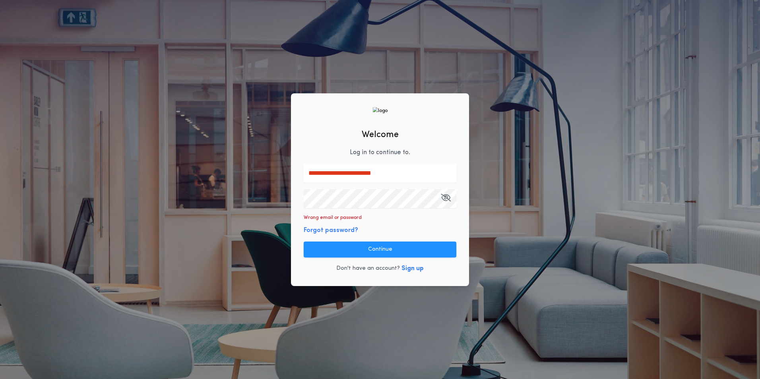 This screenshot has width=760, height=379. I want to click on p: Log in to continue to ., so click(380, 153).